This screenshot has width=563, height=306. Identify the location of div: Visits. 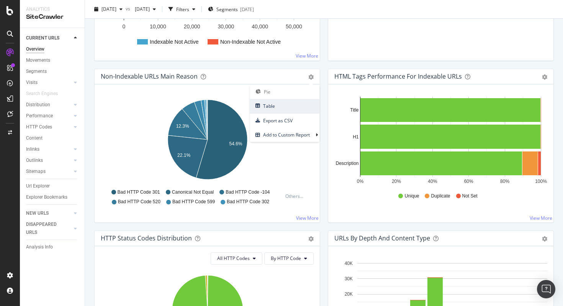
(32, 82).